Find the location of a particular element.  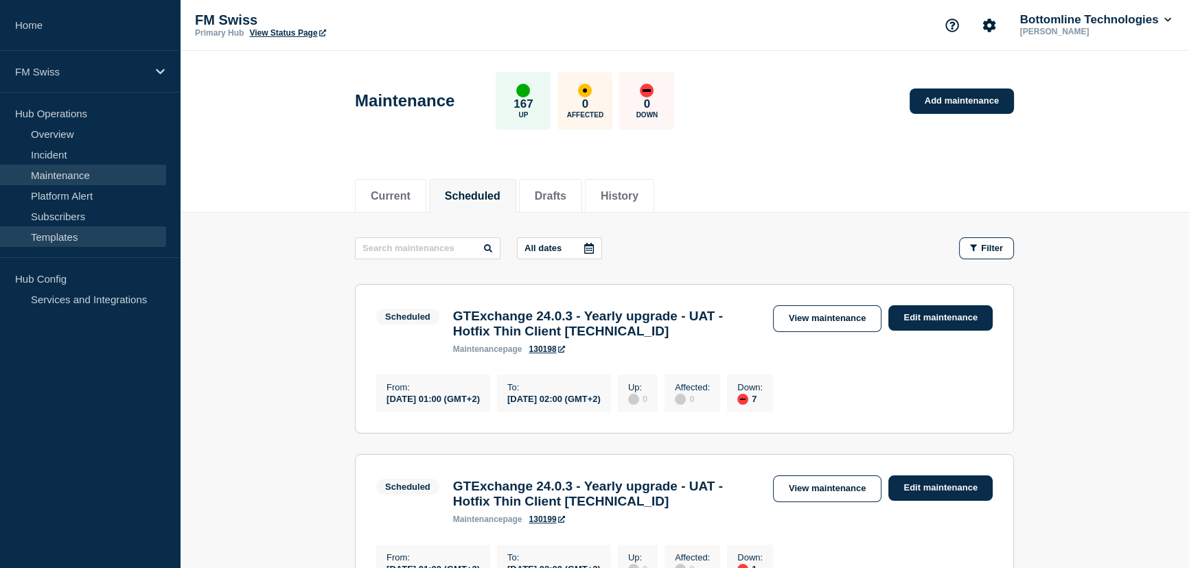

p: Up is located at coordinates (523, 115).